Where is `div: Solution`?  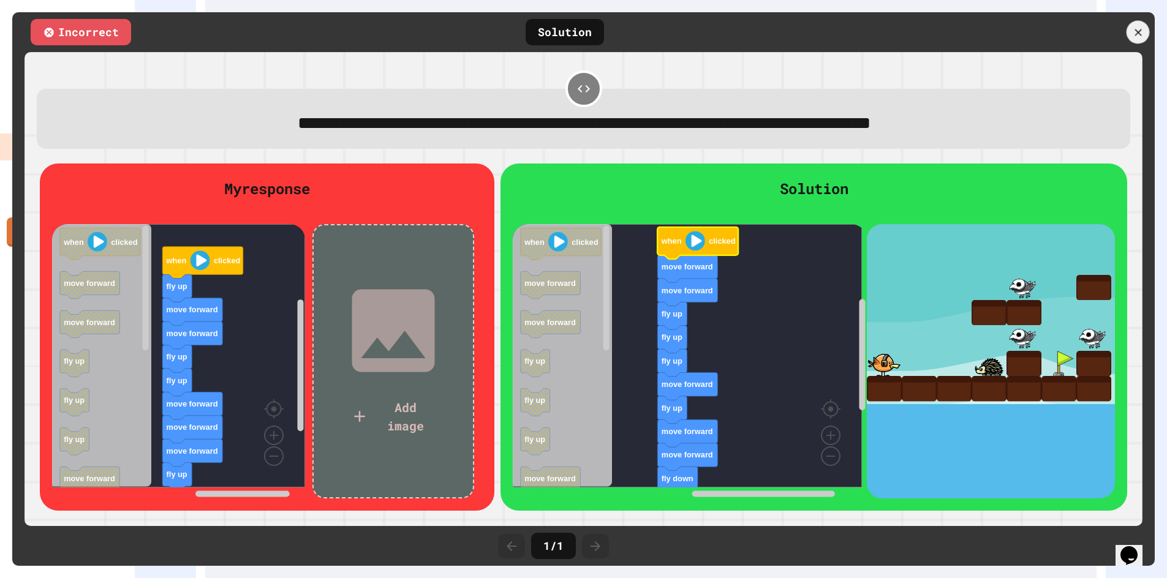 div: Solution is located at coordinates (565, 32).